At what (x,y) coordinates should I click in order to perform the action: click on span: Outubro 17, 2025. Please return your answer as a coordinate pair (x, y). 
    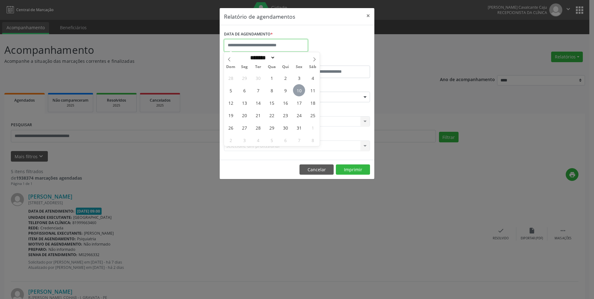
    Looking at the image, I should click on (299, 103).